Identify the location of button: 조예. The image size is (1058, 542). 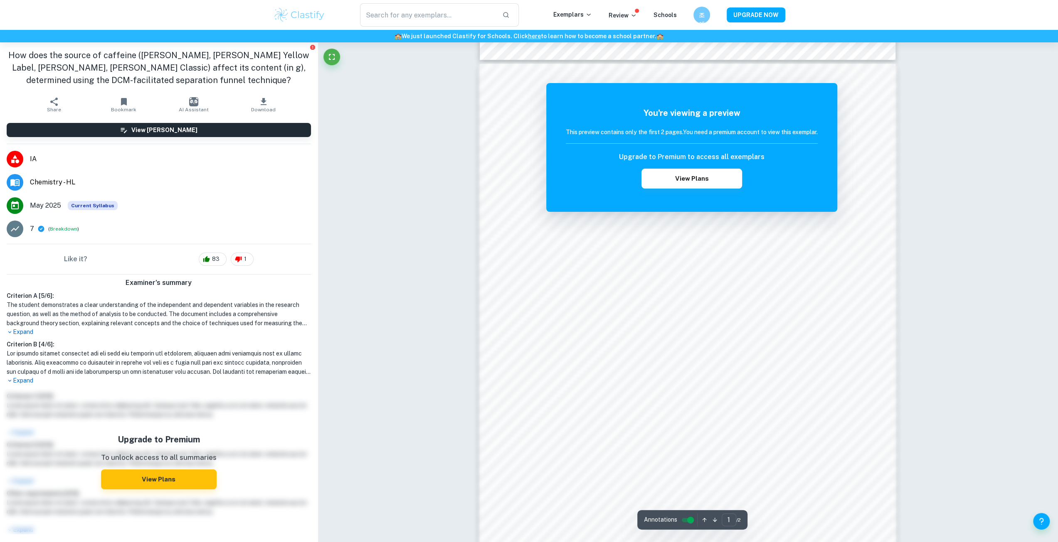
(702, 15).